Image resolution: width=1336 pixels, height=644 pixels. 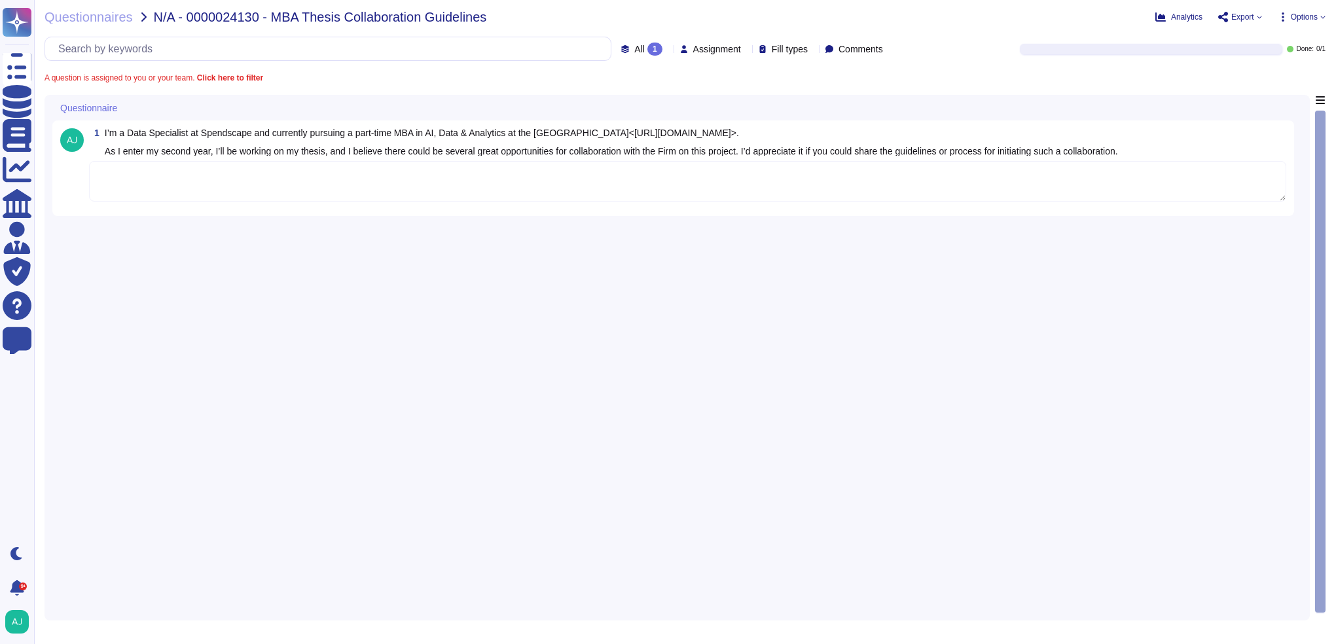 I want to click on div: 9+, so click(x=23, y=587).